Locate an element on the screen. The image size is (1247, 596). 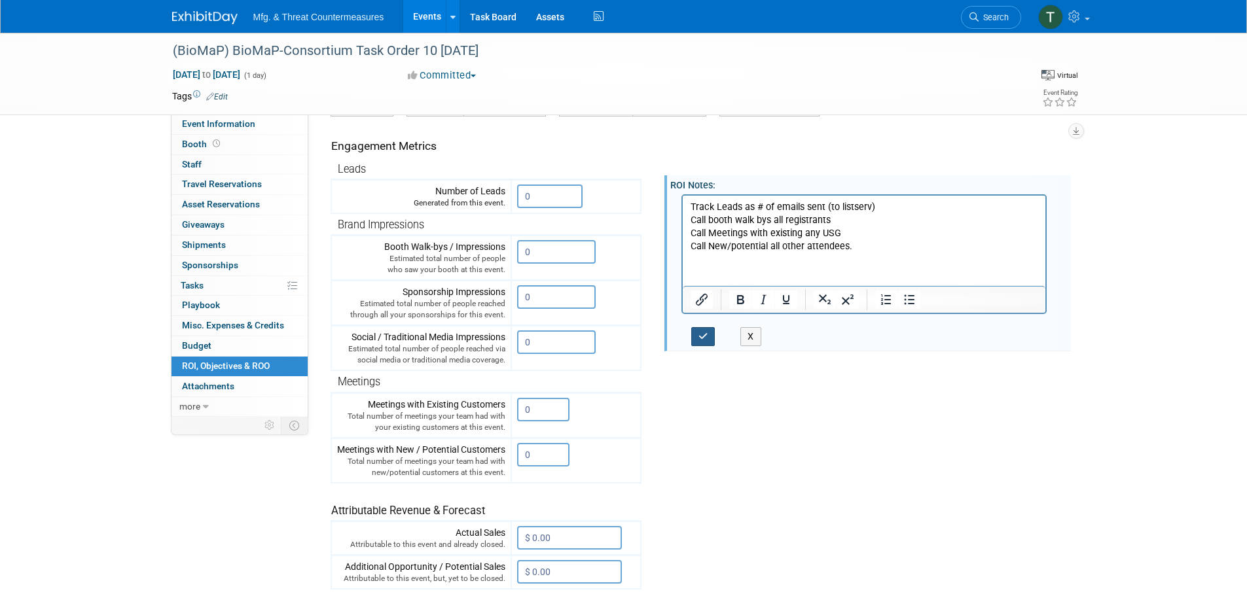
span: Shipments is located at coordinates (204, 245).